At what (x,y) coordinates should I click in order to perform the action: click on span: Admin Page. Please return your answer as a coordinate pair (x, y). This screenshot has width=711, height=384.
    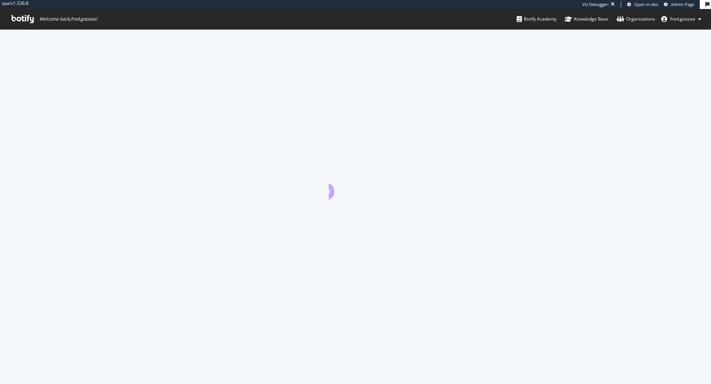
    Looking at the image, I should click on (682, 4).